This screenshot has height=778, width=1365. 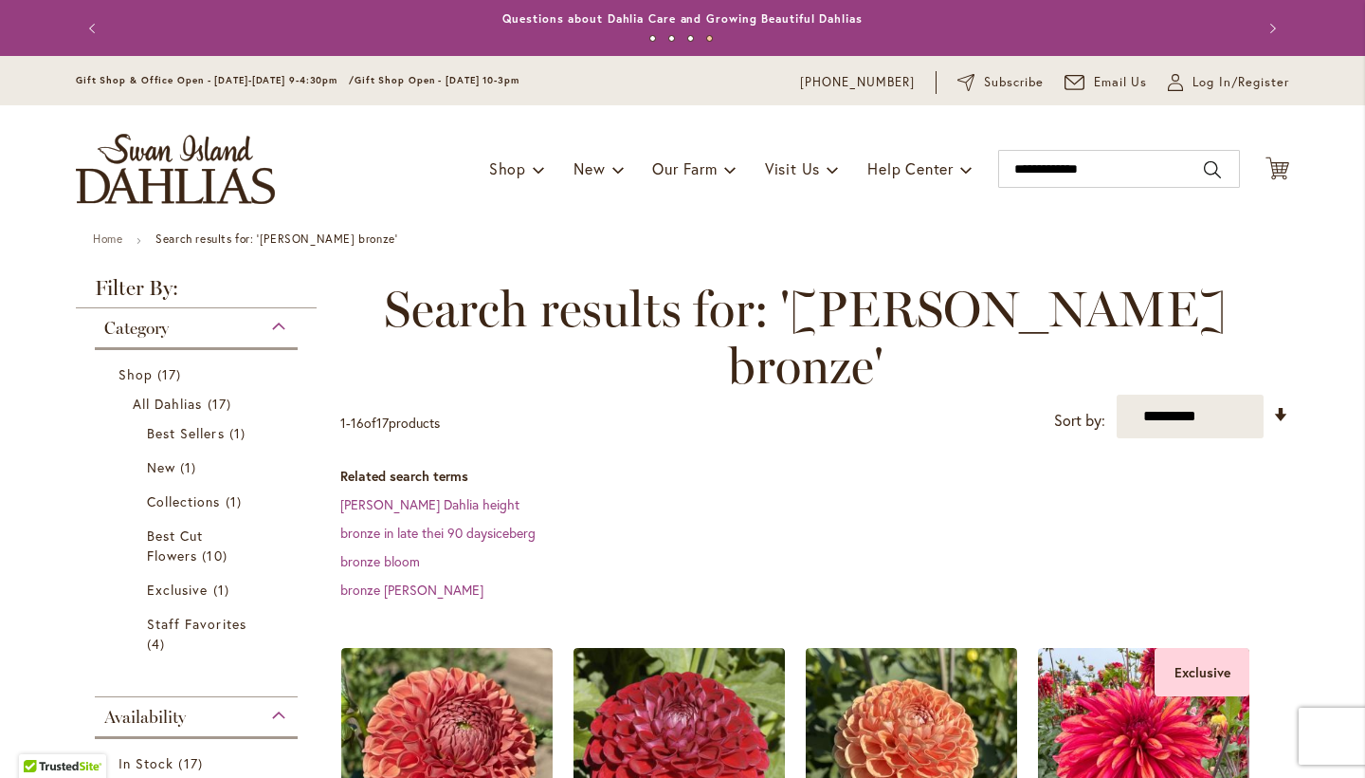 I want to click on a: Collections, so click(x=198, y=501).